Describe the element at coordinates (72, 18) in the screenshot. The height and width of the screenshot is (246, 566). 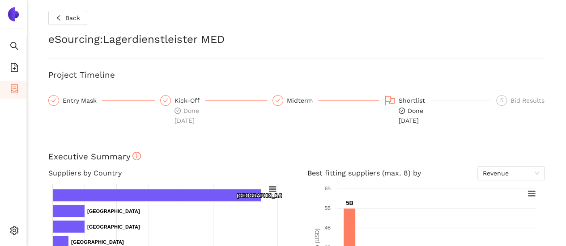
I see `span: Back` at that location.